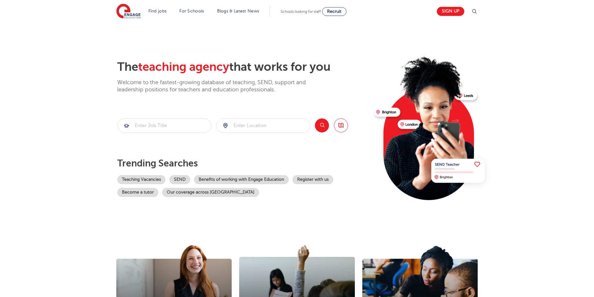  I want to click on a: Teaching Vacancies, so click(141, 180).